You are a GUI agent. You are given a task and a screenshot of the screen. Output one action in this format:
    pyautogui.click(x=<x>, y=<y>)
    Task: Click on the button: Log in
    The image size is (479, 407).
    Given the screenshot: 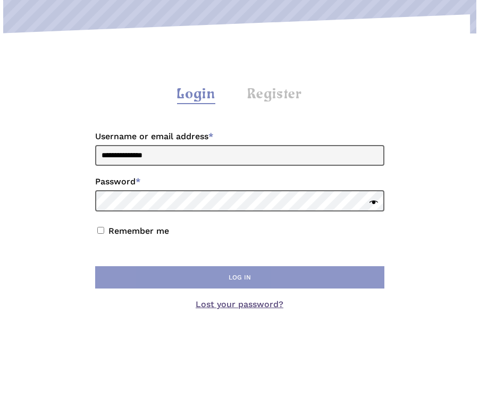 What is the action you would take?
    pyautogui.click(x=240, y=278)
    